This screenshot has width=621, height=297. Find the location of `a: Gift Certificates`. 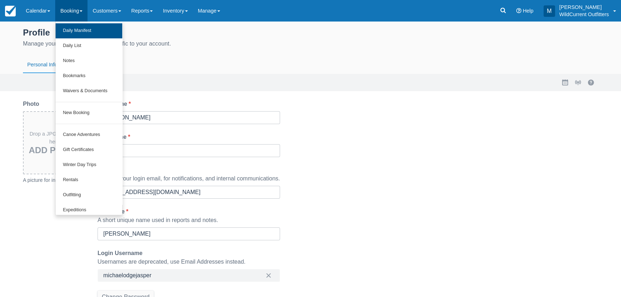

a: Gift Certificates is located at coordinates (89, 150).